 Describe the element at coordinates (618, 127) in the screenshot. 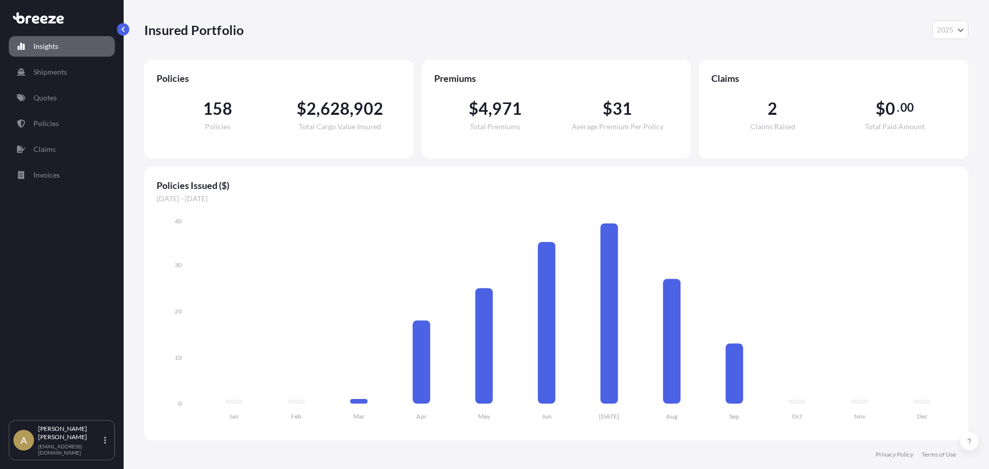

I see `span: Average Premium Per Policy` at that location.